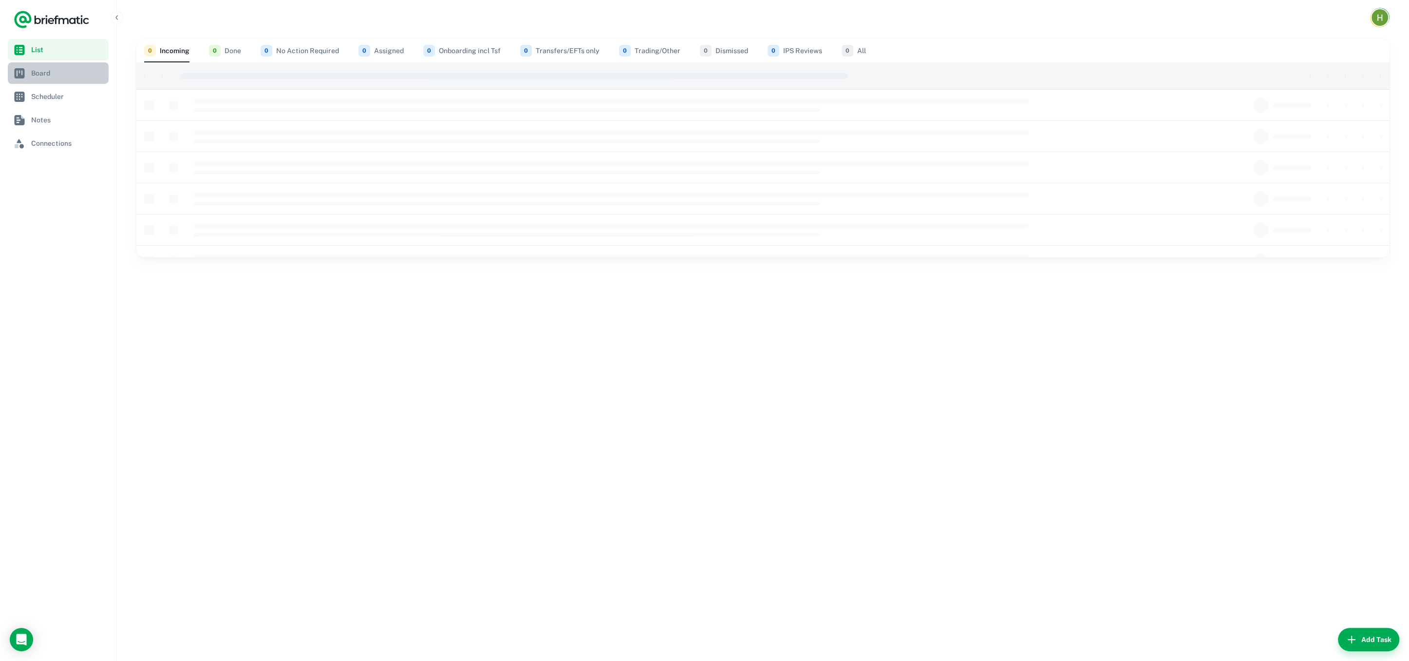 The image size is (1409, 661). I want to click on a: Connections, so click(58, 143).